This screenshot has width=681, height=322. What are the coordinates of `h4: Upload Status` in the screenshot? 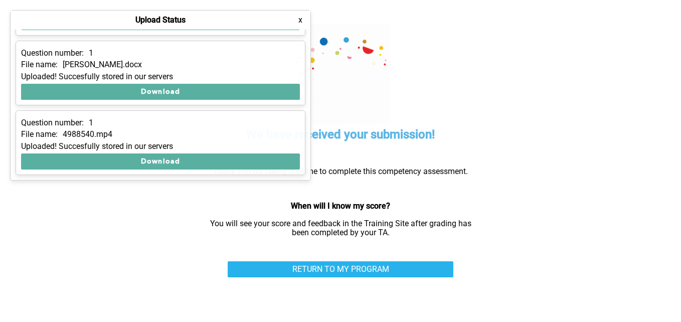 It's located at (160, 20).